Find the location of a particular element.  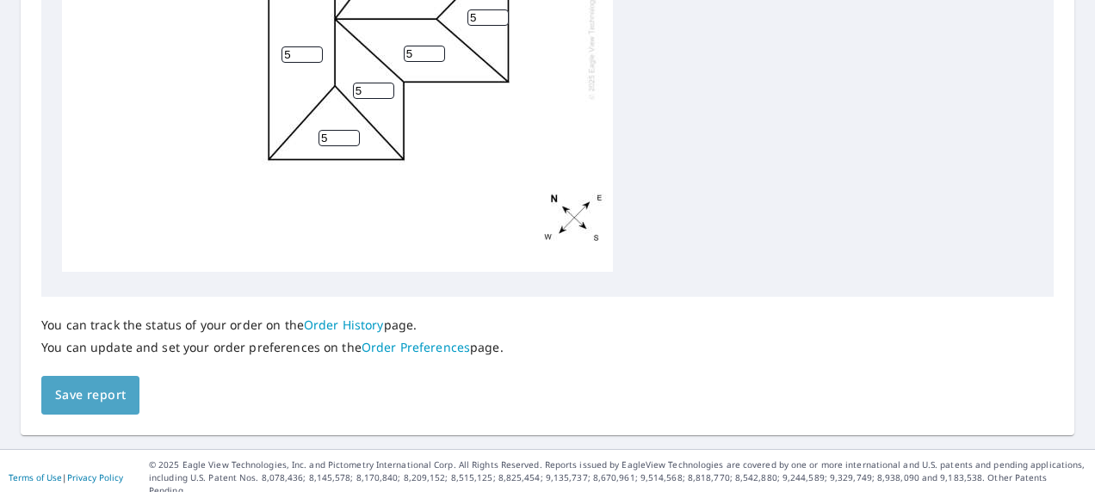

a: Terms of Use is located at coordinates (35, 478).